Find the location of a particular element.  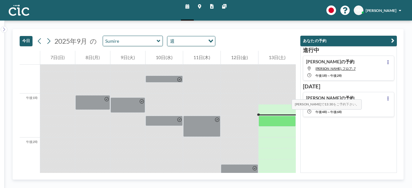

font: 11日(木) is located at coordinates (202, 57).